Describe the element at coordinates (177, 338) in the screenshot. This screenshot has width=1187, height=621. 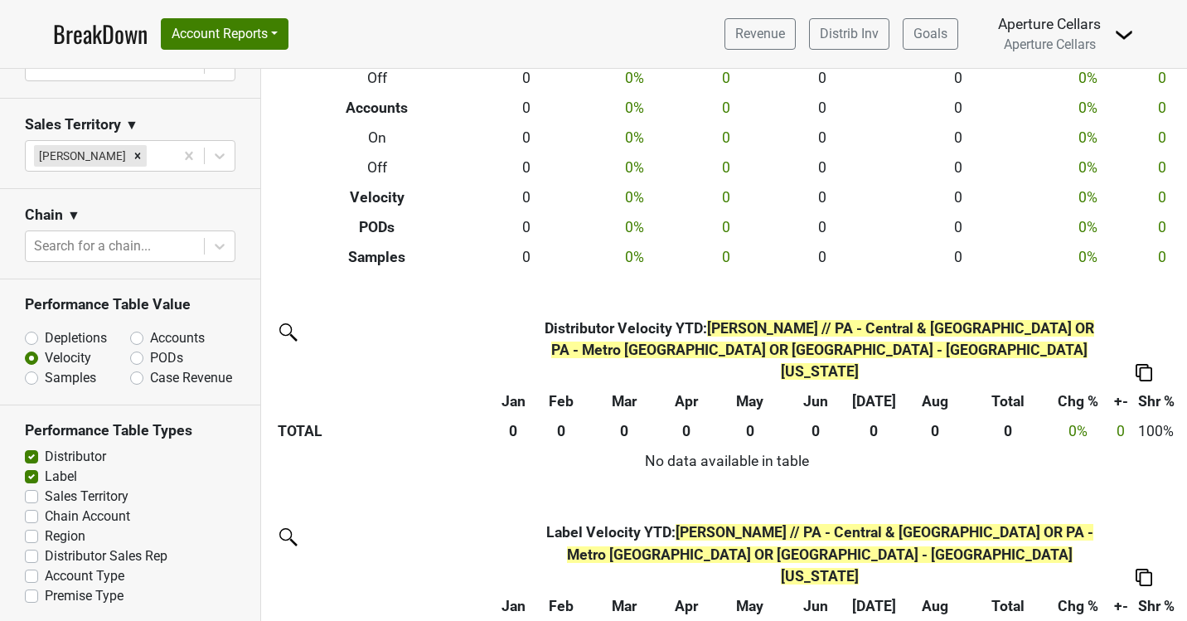
I see `label: Accounts` at that location.